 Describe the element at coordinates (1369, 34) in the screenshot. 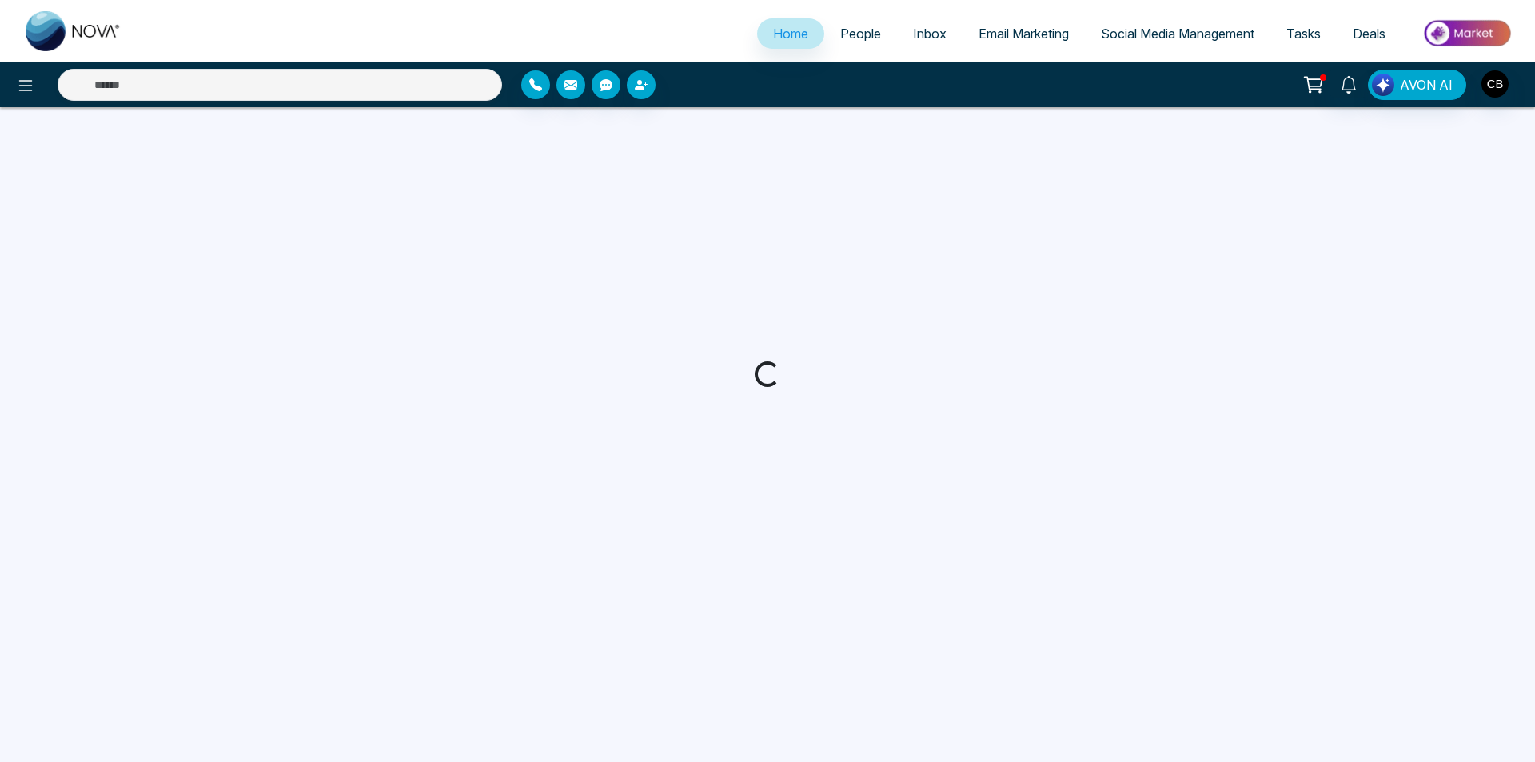

I see `span: Deals` at that location.